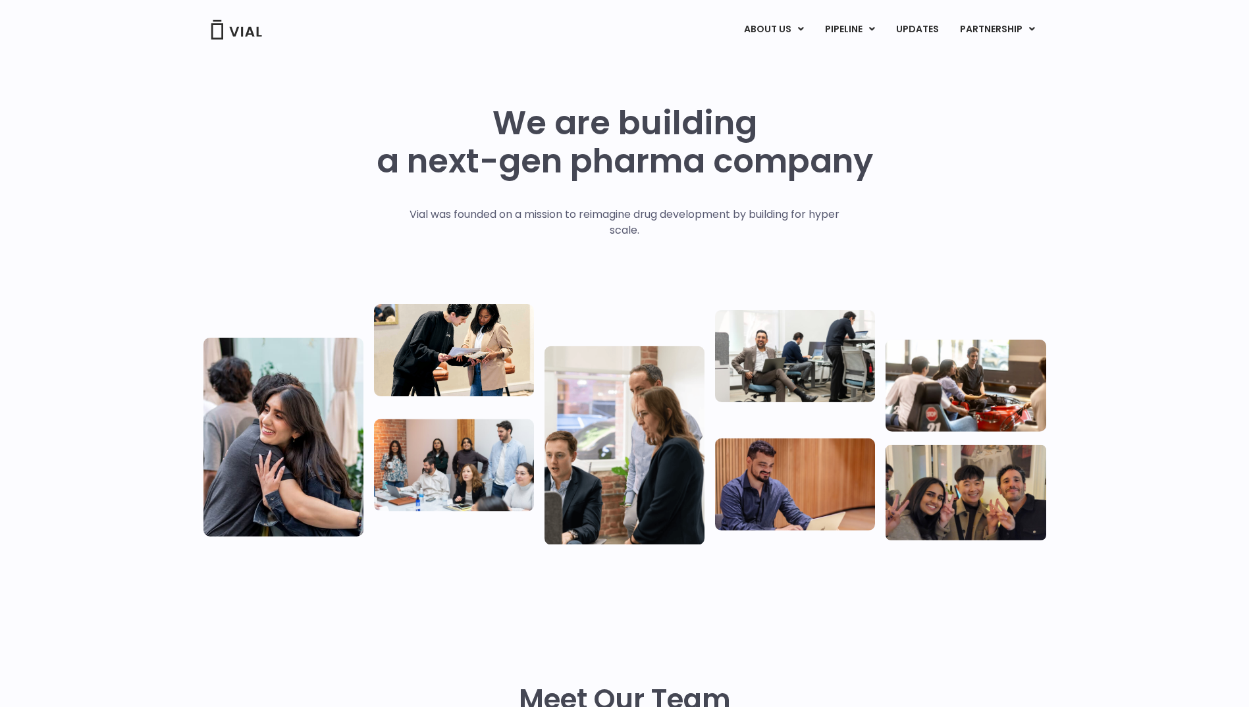 The width and height of the screenshot is (1249, 707). What do you see at coordinates (965, 492) in the screenshot?
I see `img: Group of 3 people smiling holding up the peace sign` at bounding box center [965, 492].